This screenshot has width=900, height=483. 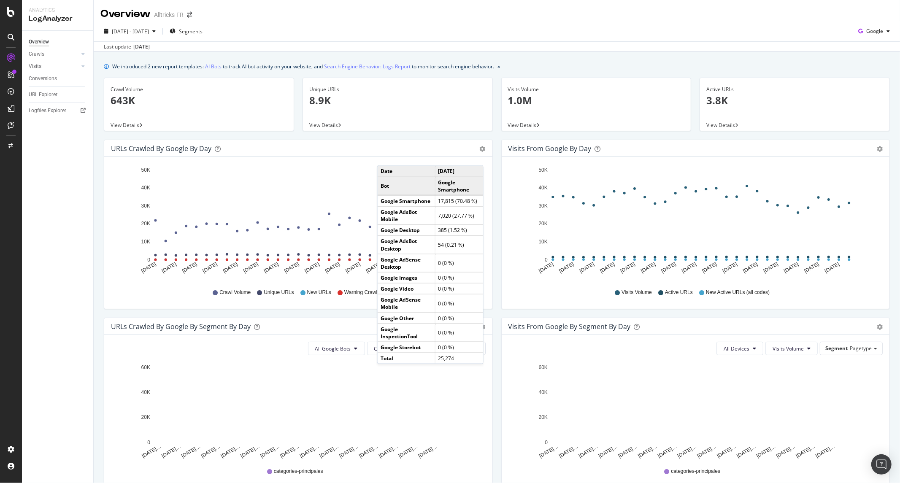 I want to click on button: Crawl Volume, so click(x=394, y=349).